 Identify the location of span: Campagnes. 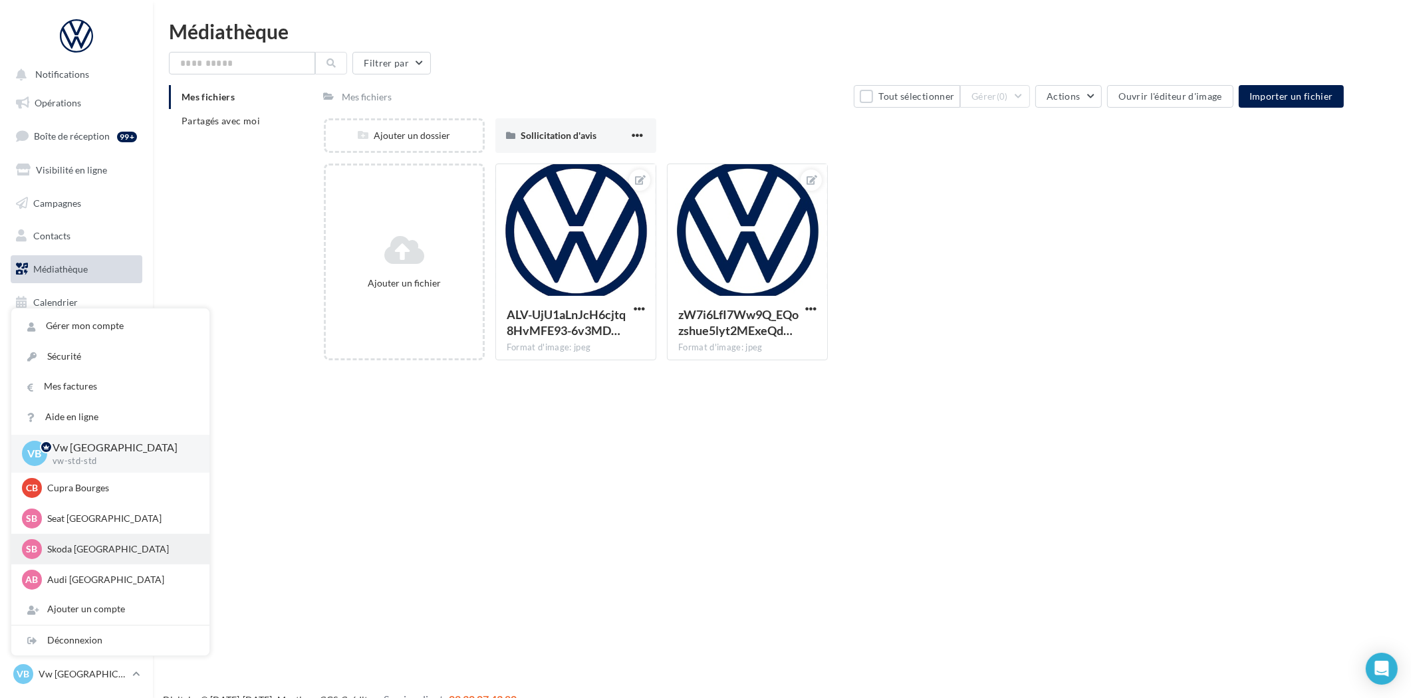
(57, 202).